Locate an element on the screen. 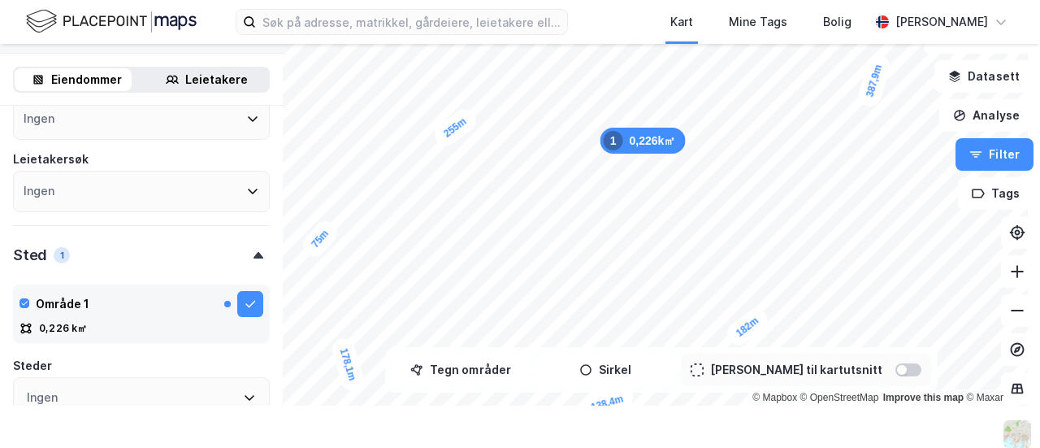 The height and width of the screenshot is (448, 1040). button: Analyse is located at coordinates (986, 115).